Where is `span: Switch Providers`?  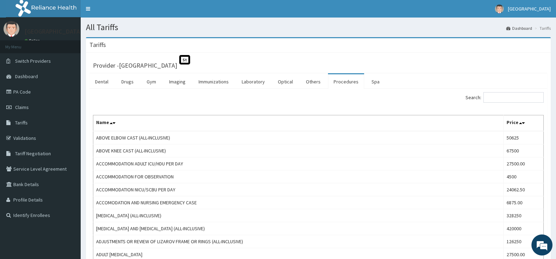
span: Switch Providers is located at coordinates (33, 61).